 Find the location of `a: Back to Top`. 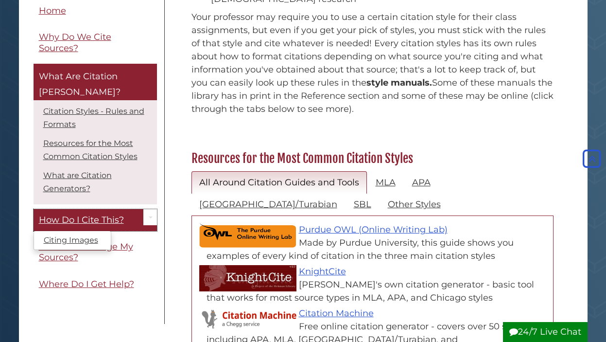

a: Back to Top is located at coordinates (592, 158).